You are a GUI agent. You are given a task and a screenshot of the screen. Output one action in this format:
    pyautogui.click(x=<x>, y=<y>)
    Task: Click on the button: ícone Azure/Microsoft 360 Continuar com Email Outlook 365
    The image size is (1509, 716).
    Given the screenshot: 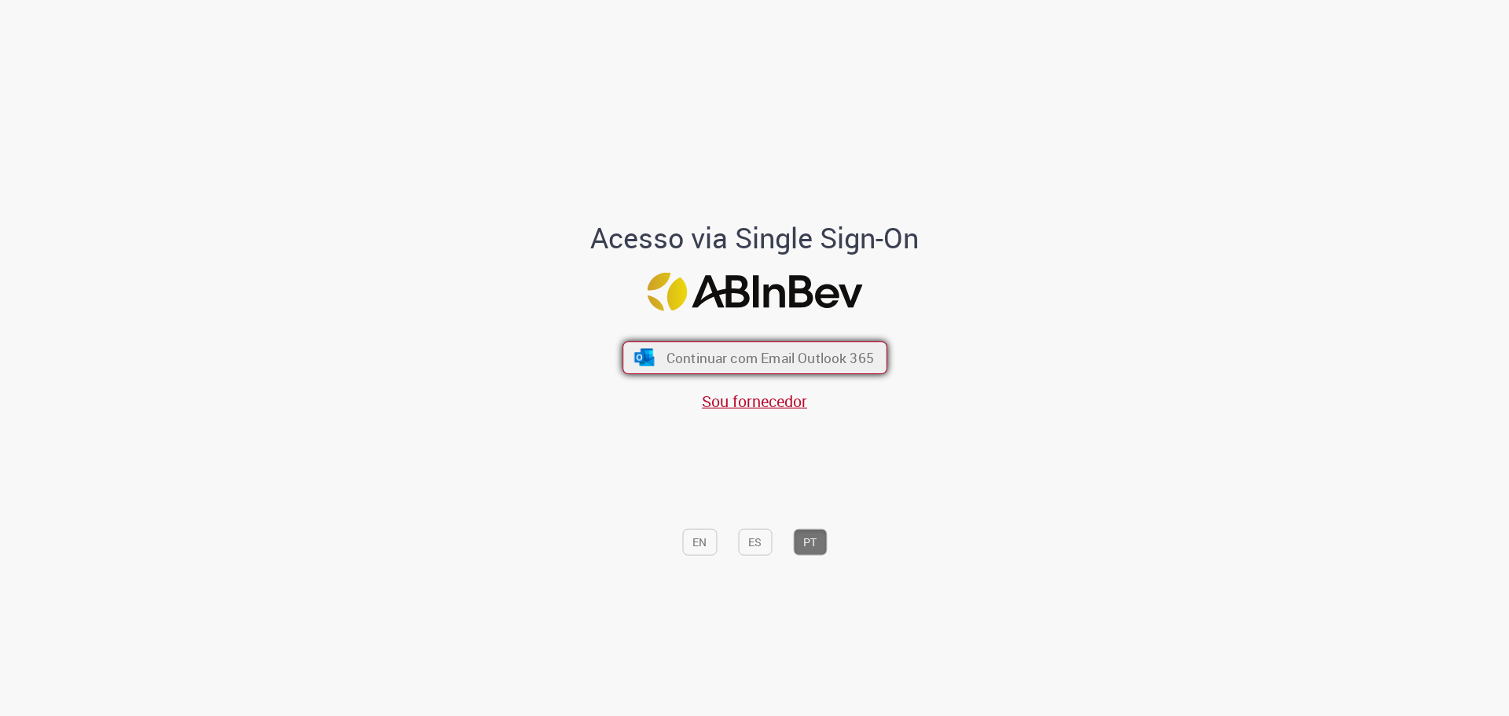 What is the action you would take?
    pyautogui.click(x=754, y=358)
    